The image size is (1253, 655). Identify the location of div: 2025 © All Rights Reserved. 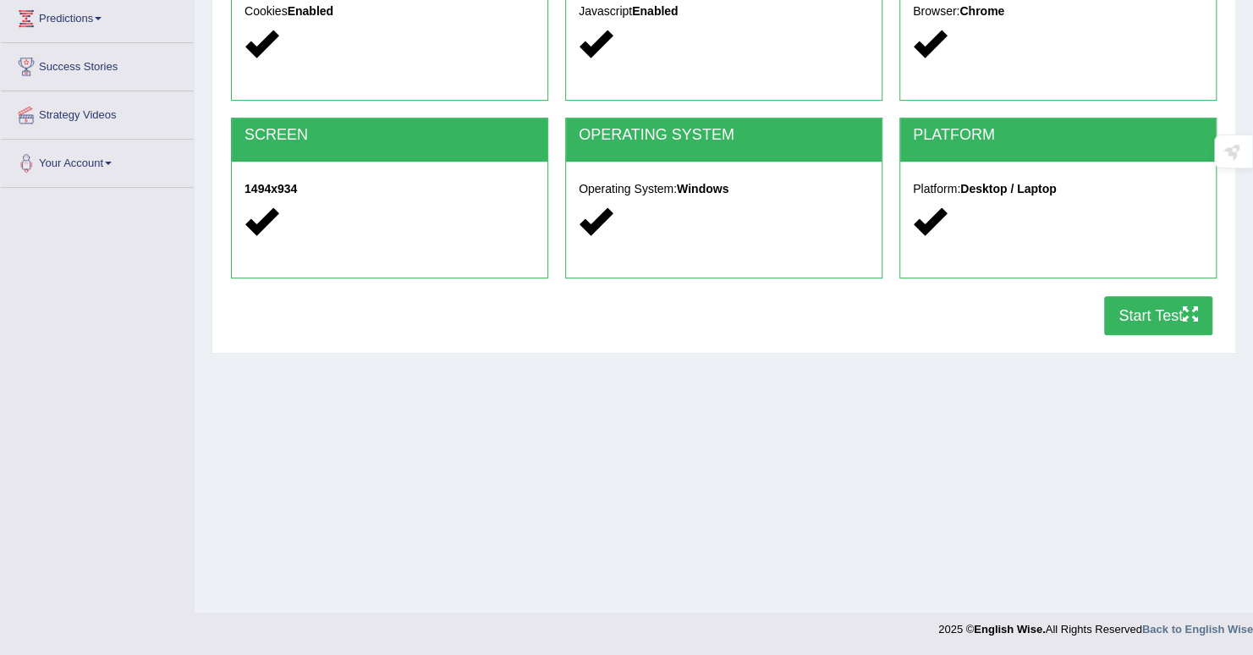
(1096, 624).